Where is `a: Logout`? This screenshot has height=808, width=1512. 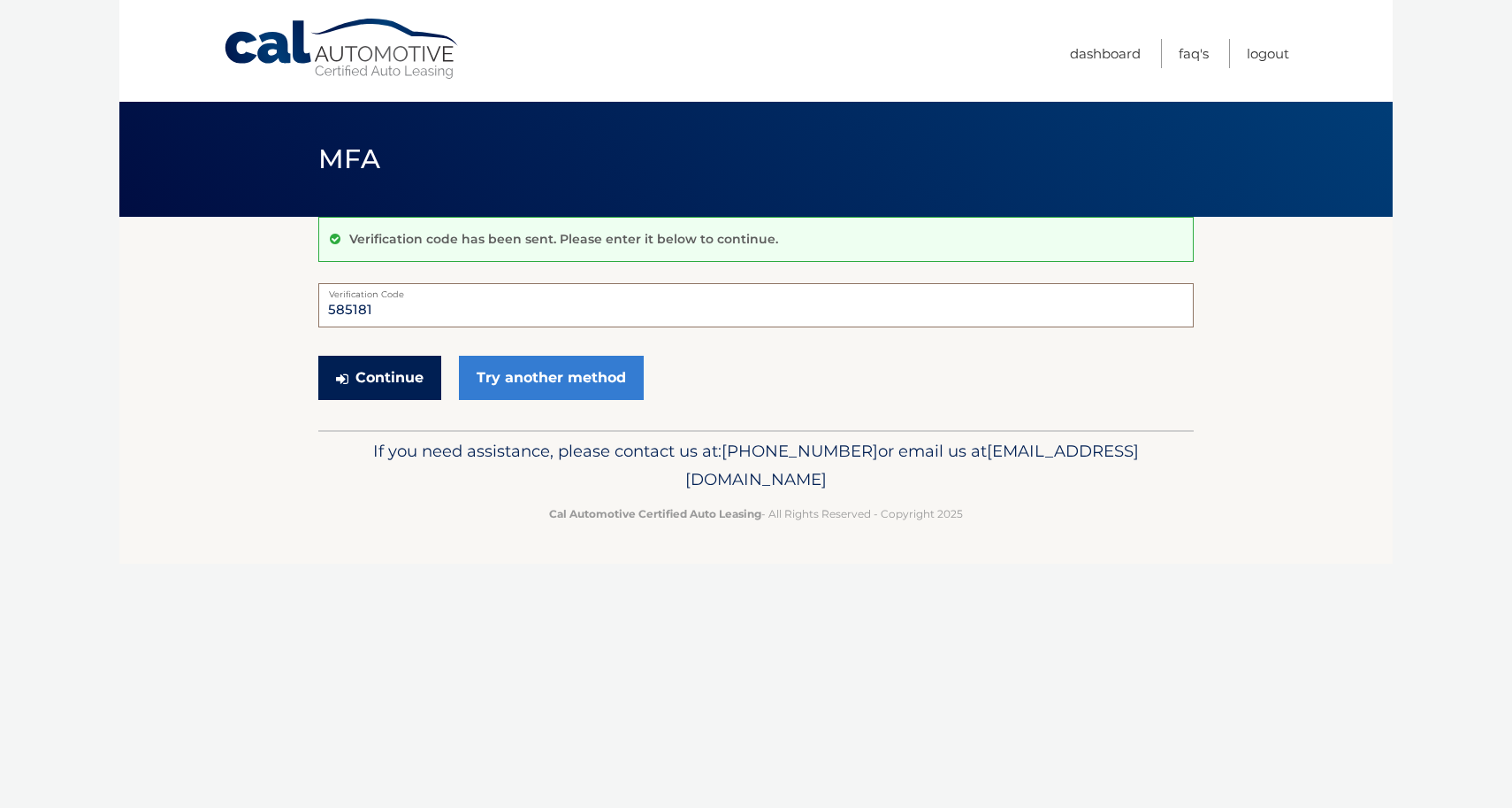 a: Logout is located at coordinates (1268, 53).